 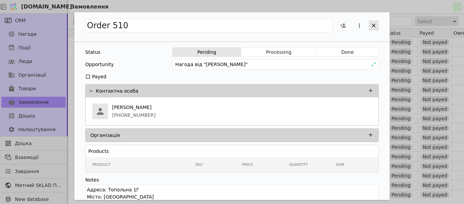 What do you see at coordinates (93, 52) in the screenshot?
I see `div: Status` at bounding box center [93, 52].